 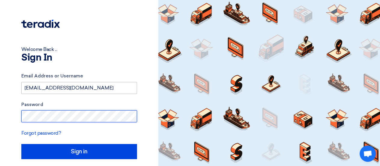 What do you see at coordinates (79, 151) in the screenshot?
I see `input: Sign in` at bounding box center [79, 151].